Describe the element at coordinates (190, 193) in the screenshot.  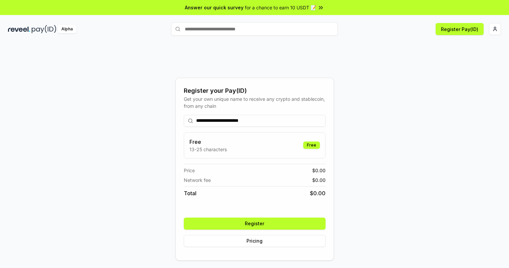
I see `span: Total` at that location.